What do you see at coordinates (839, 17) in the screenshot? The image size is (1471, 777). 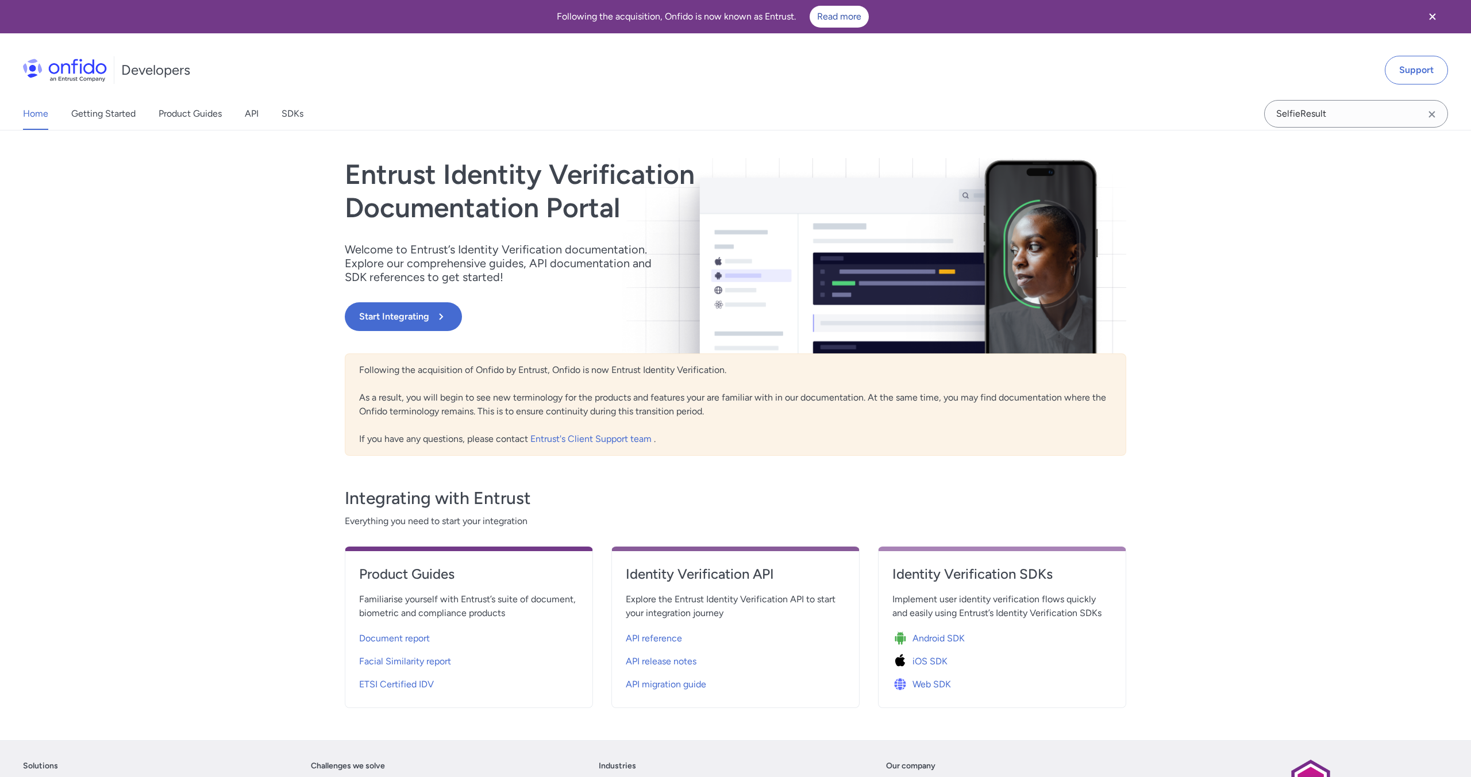 I see `a: Read more` at bounding box center [839, 17].